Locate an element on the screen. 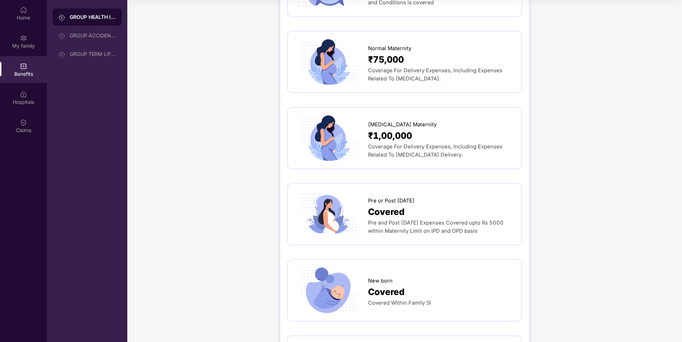 The height and width of the screenshot is (342, 682). div: GROUP HEALTH INSURANCE is located at coordinates (93, 17).